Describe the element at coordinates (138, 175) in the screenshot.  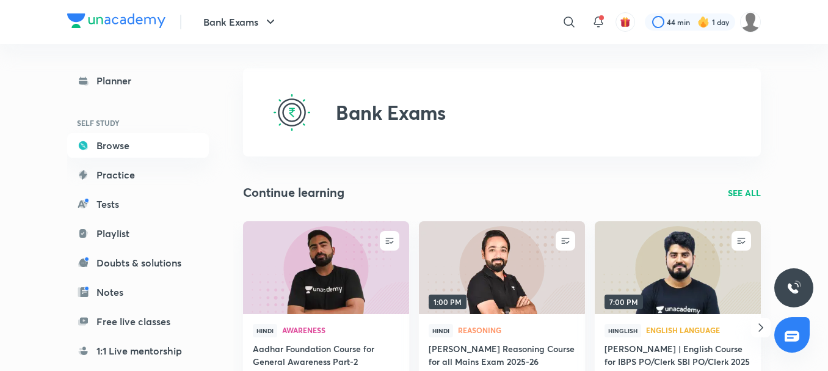
I see `a: Practice` at that location.